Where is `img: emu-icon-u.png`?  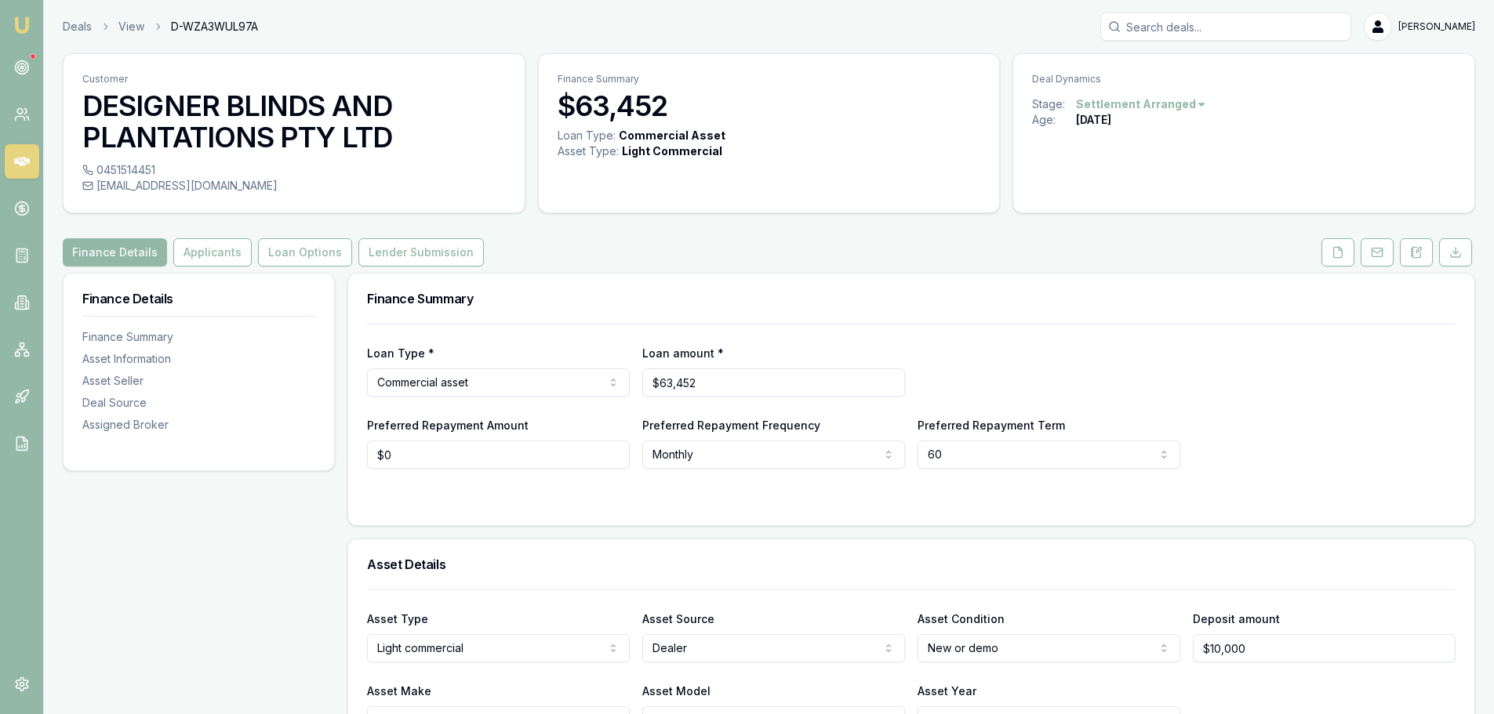
img: emu-icon-u.png is located at coordinates (22, 25).